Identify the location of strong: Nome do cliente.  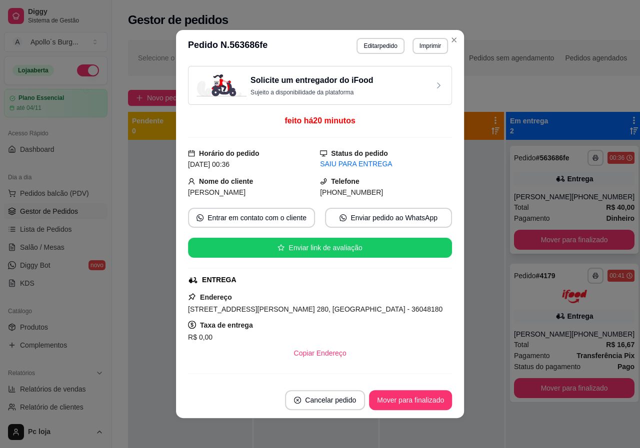
(226, 181).